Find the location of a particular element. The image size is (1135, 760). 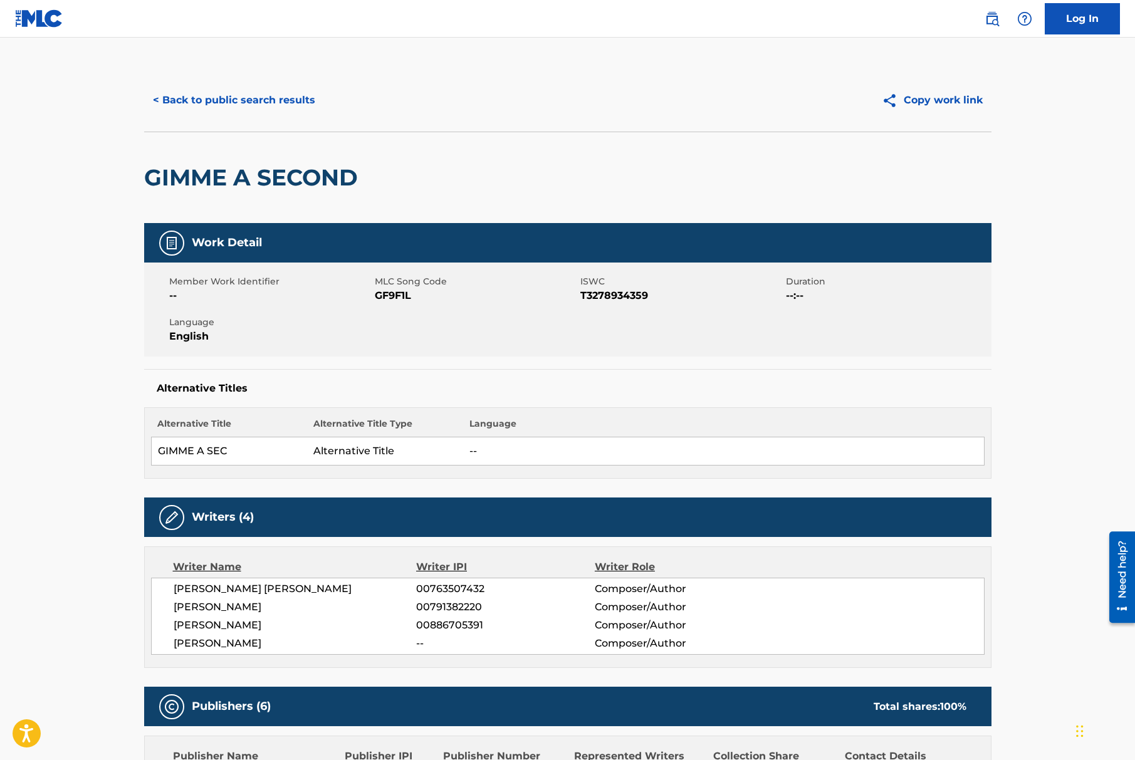

h5: Publishers (6) is located at coordinates (231, 706).